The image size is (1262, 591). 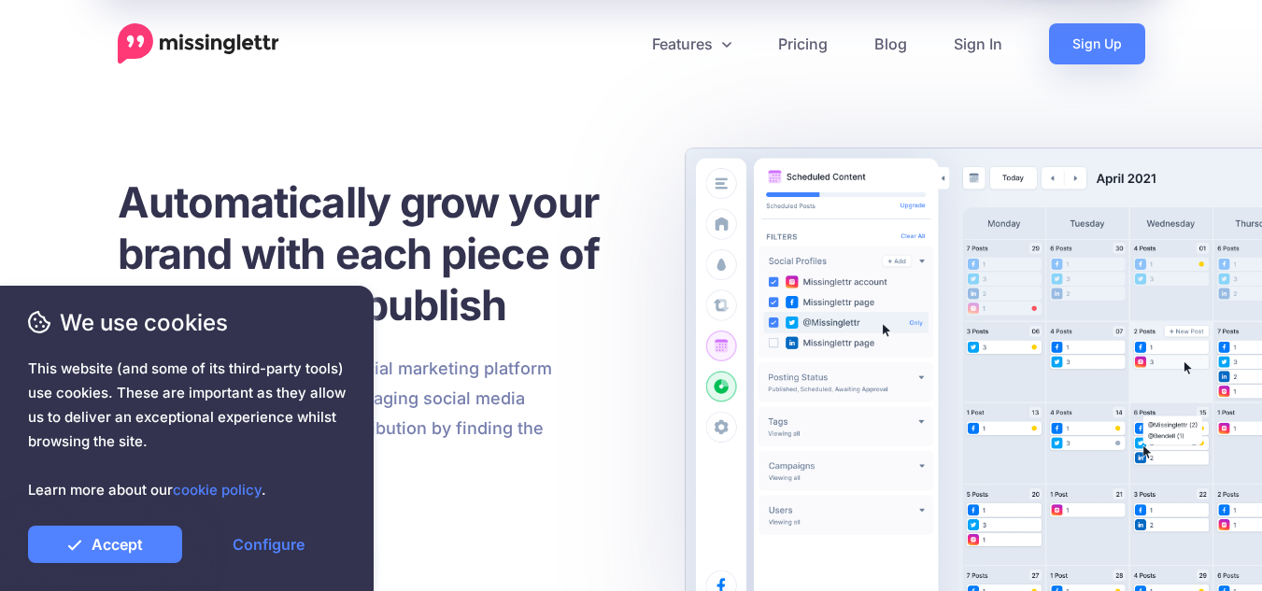 I want to click on a: Sign In, so click(x=978, y=44).